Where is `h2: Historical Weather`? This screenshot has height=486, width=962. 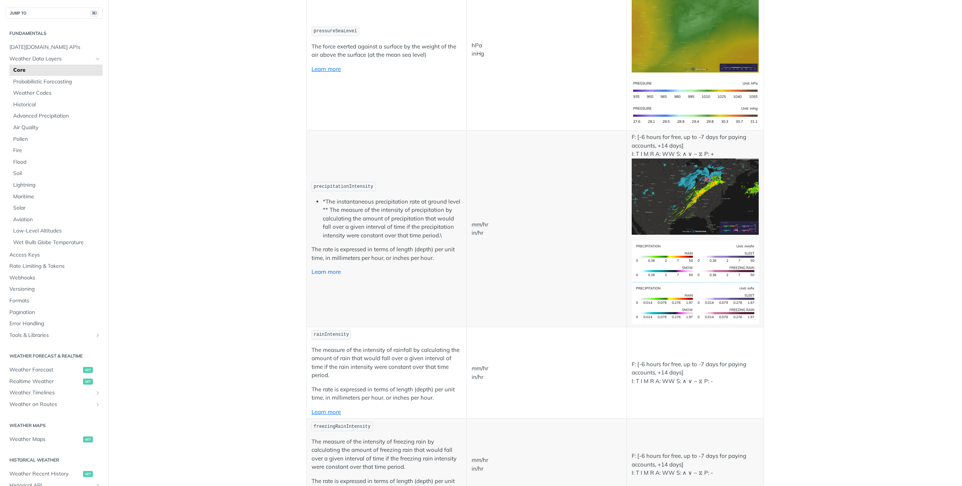 h2: Historical Weather is located at coordinates (54, 460).